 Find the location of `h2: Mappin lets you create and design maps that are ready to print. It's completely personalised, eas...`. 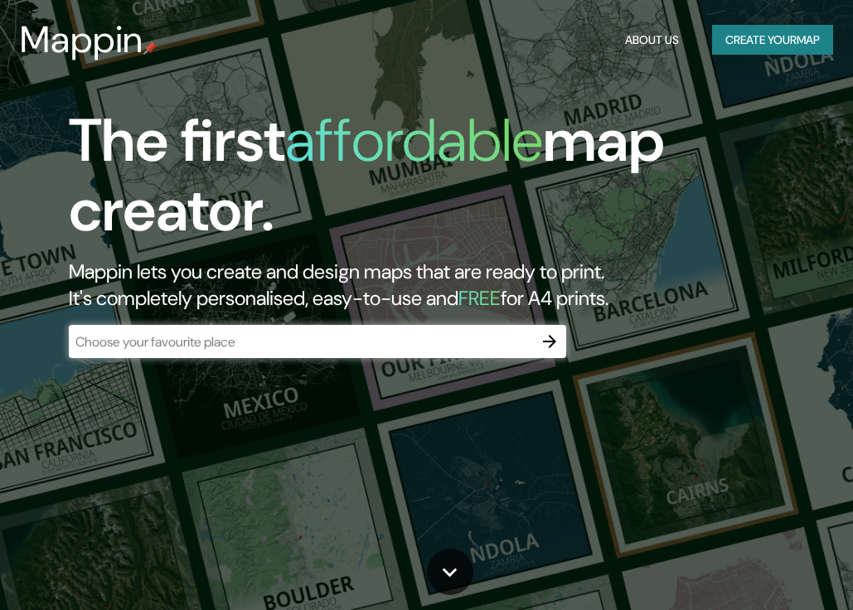

h2: Mappin lets you create and design maps that are ready to print. It's completely personalised, eas... is located at coordinates (409, 285).